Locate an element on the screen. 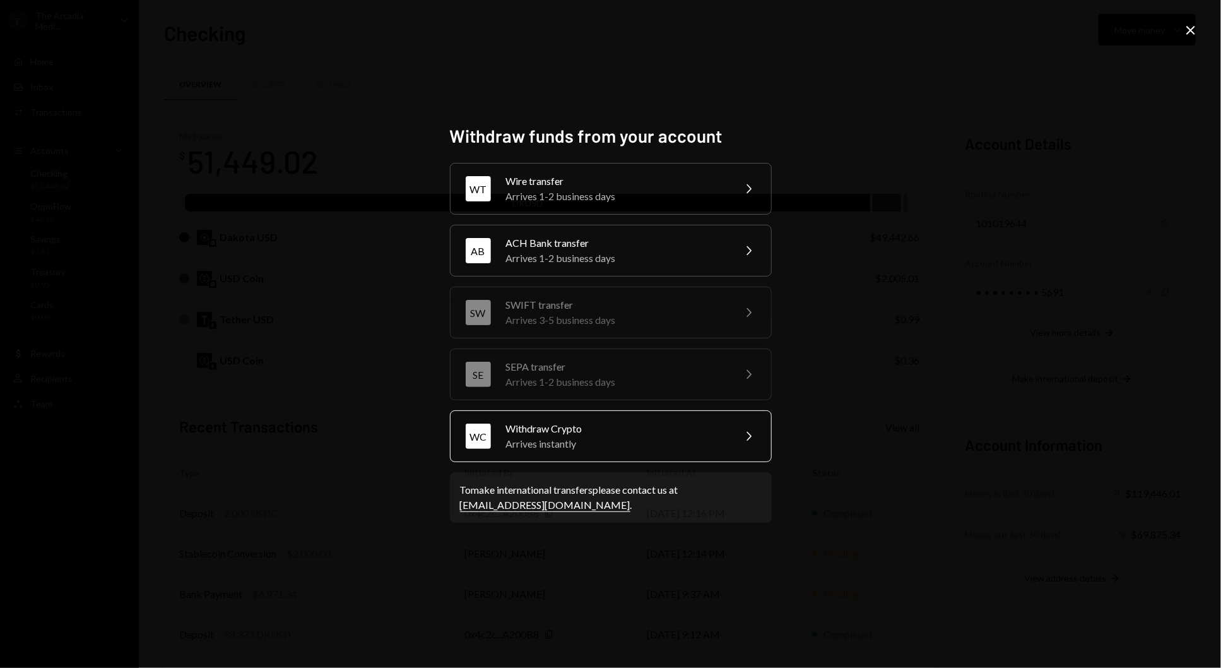 This screenshot has width=1221, height=668. div: SWIFT transfer is located at coordinates (616, 305).